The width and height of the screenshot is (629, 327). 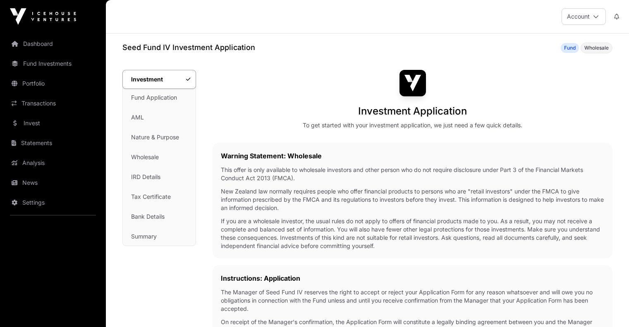 I want to click on a: News, so click(x=53, y=183).